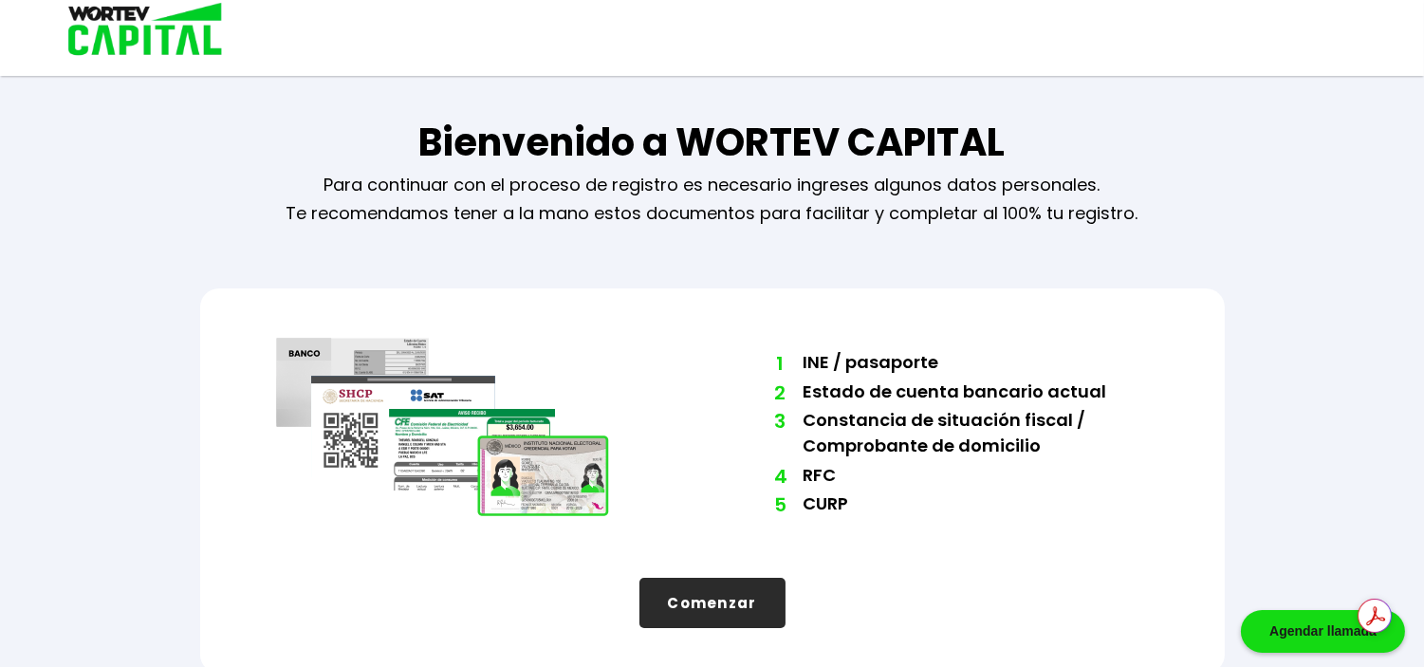 The height and width of the screenshot is (667, 1424). Describe the element at coordinates (712, 602) in the screenshot. I see `button: Comenzar` at that location.